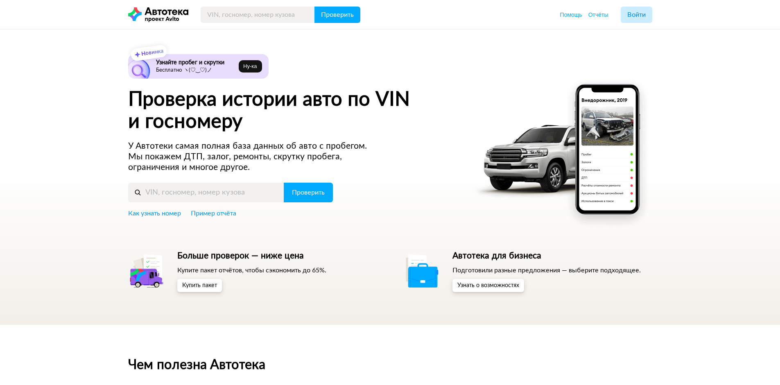 The image size is (780, 385). What do you see at coordinates (256, 157) in the screenshot?
I see `p: У Автотеки самая полная база данных об авто с пробегом. Мы покажем ДТП, залог, ремонты, скрутку п...` at bounding box center [256, 157].